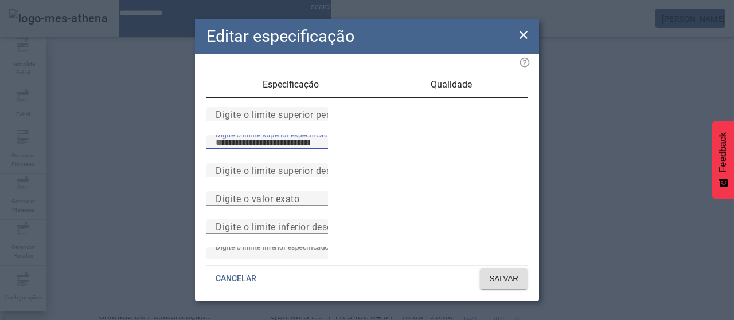 The height and width of the screenshot is (320, 734). I want to click on span: SALVAR, so click(503, 279).